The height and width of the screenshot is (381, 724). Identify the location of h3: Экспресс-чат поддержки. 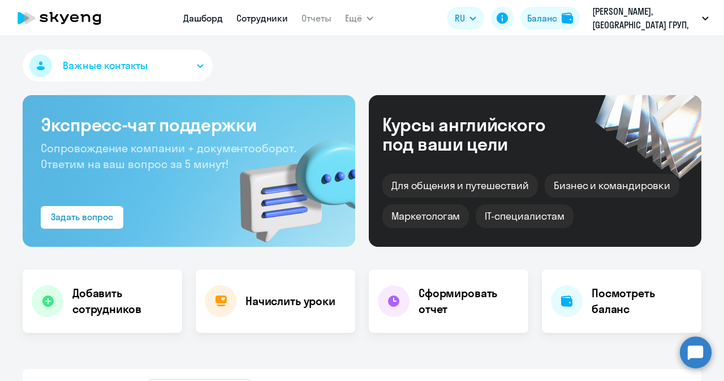
(189, 124).